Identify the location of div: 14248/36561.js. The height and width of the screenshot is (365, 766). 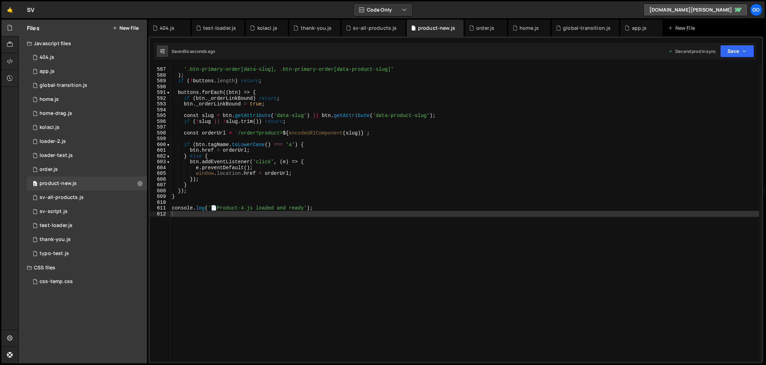
(87, 211).